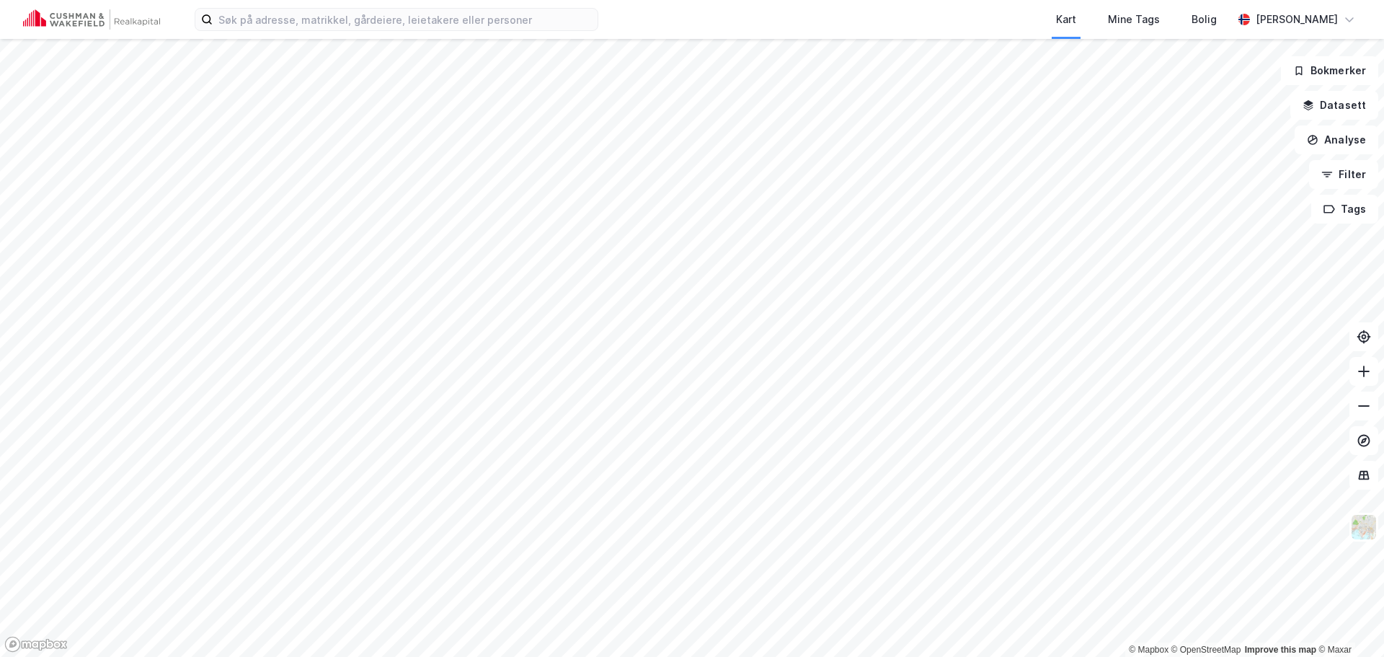 The height and width of the screenshot is (657, 1384). What do you see at coordinates (92, 19) in the screenshot?
I see `img: cushman-wakefield-realkapital-logo.202ea83816669bd177139c58696a8fa1.svg` at bounding box center [92, 19].